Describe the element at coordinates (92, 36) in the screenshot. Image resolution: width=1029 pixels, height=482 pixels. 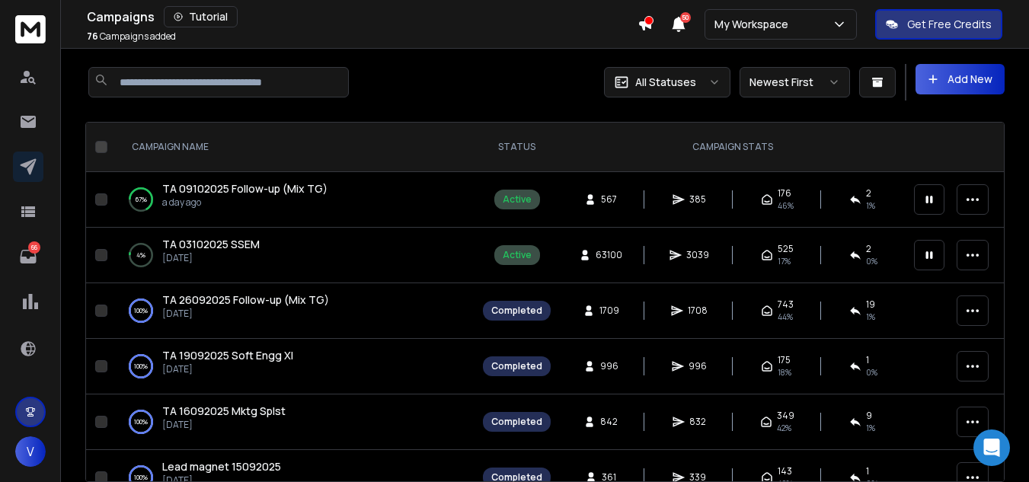
I see `span: 76` at that location.